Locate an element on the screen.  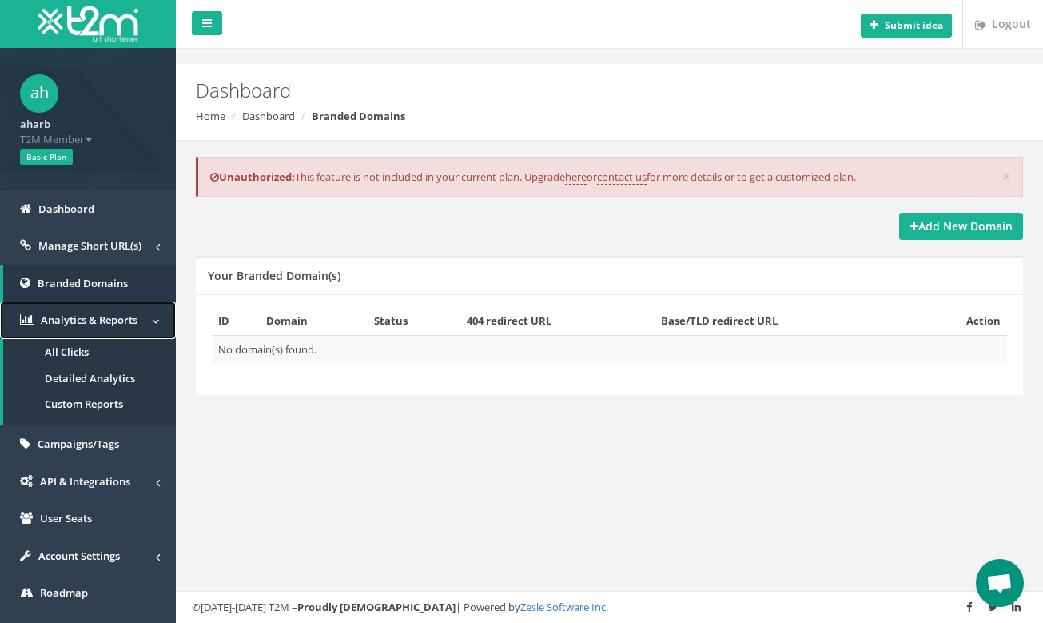
span: API & Integrations is located at coordinates (85, 481).